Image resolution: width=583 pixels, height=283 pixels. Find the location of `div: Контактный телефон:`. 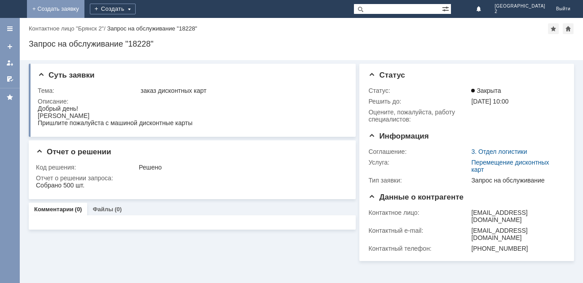

div: Контактный телефон: is located at coordinates (418, 249).